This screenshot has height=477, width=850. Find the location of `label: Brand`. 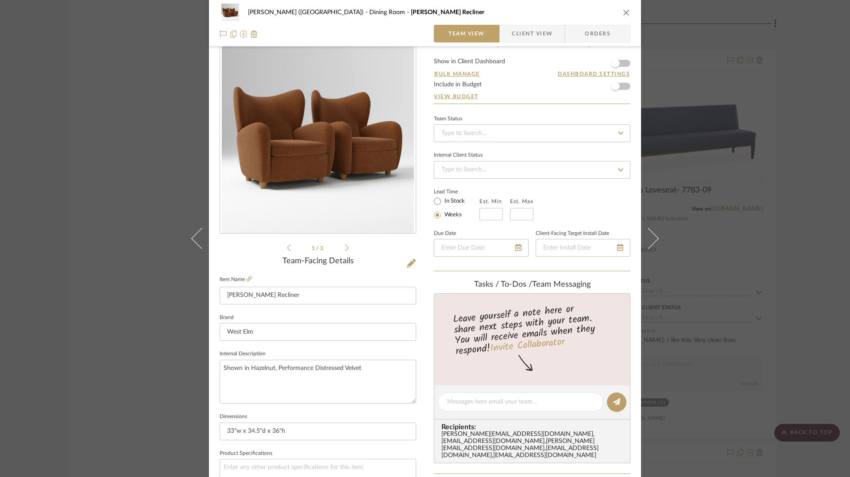

label: Brand is located at coordinates (227, 318).